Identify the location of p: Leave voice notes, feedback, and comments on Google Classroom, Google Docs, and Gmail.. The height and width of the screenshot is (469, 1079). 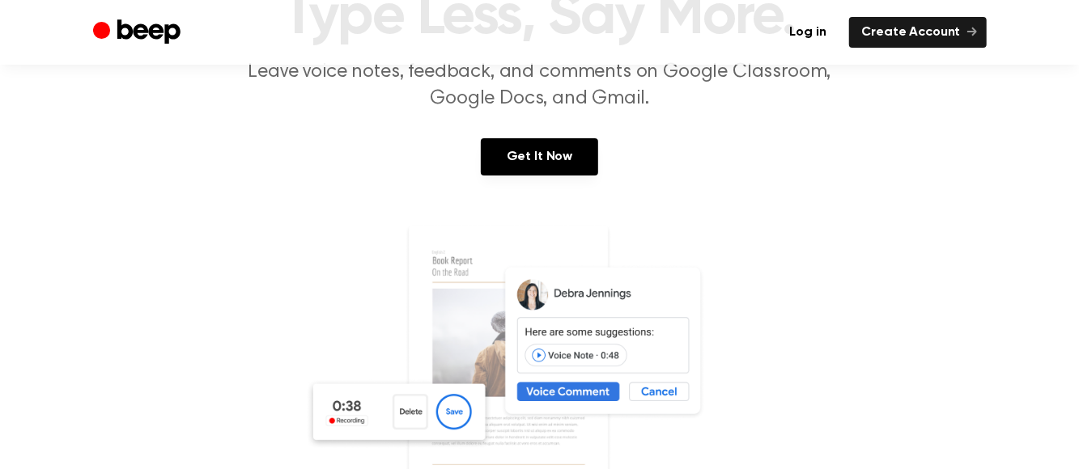
(540, 86).